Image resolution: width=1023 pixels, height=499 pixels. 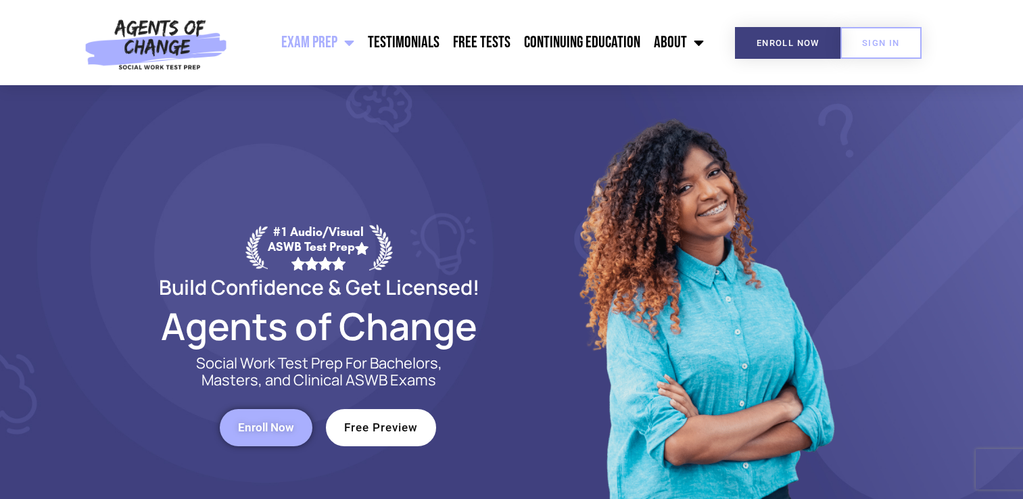 What do you see at coordinates (381, 427) in the screenshot?
I see `a: Free Preview` at bounding box center [381, 427].